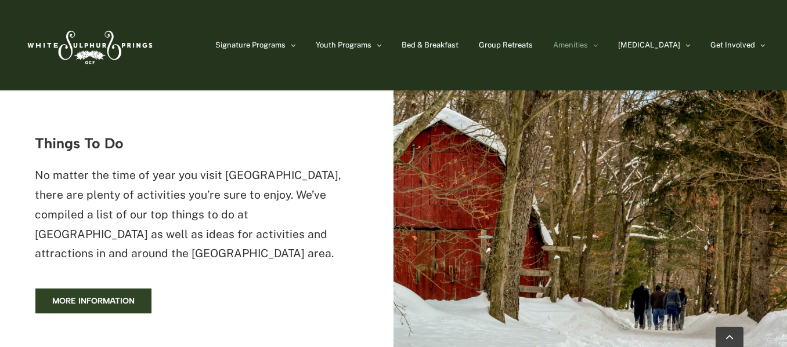 The width and height of the screenshot is (787, 347). Describe the element at coordinates (93, 301) in the screenshot. I see `span: More information` at that location.